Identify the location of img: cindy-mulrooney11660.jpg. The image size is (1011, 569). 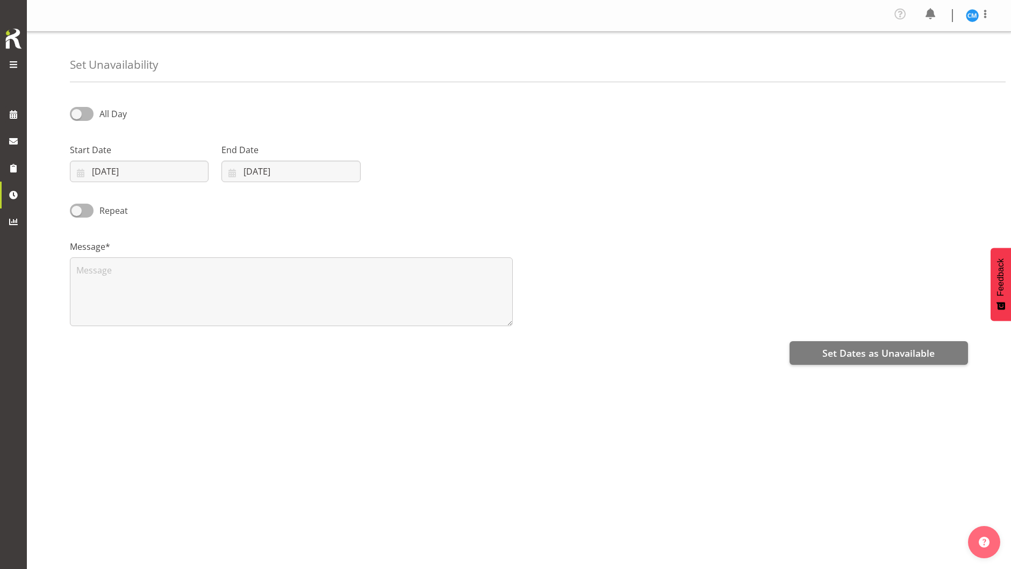
(972, 16).